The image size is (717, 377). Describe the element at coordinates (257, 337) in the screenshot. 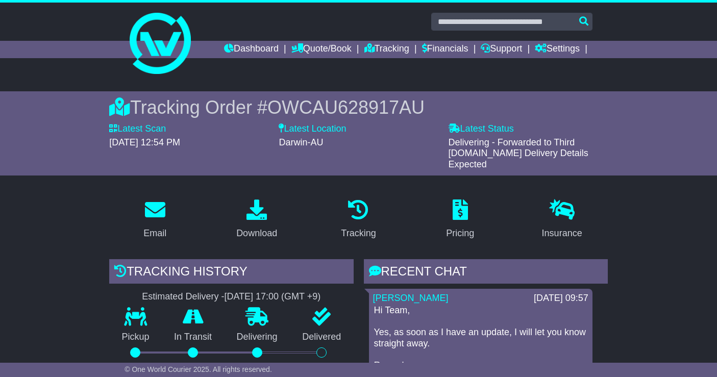

I see `p: Delivering` at that location.